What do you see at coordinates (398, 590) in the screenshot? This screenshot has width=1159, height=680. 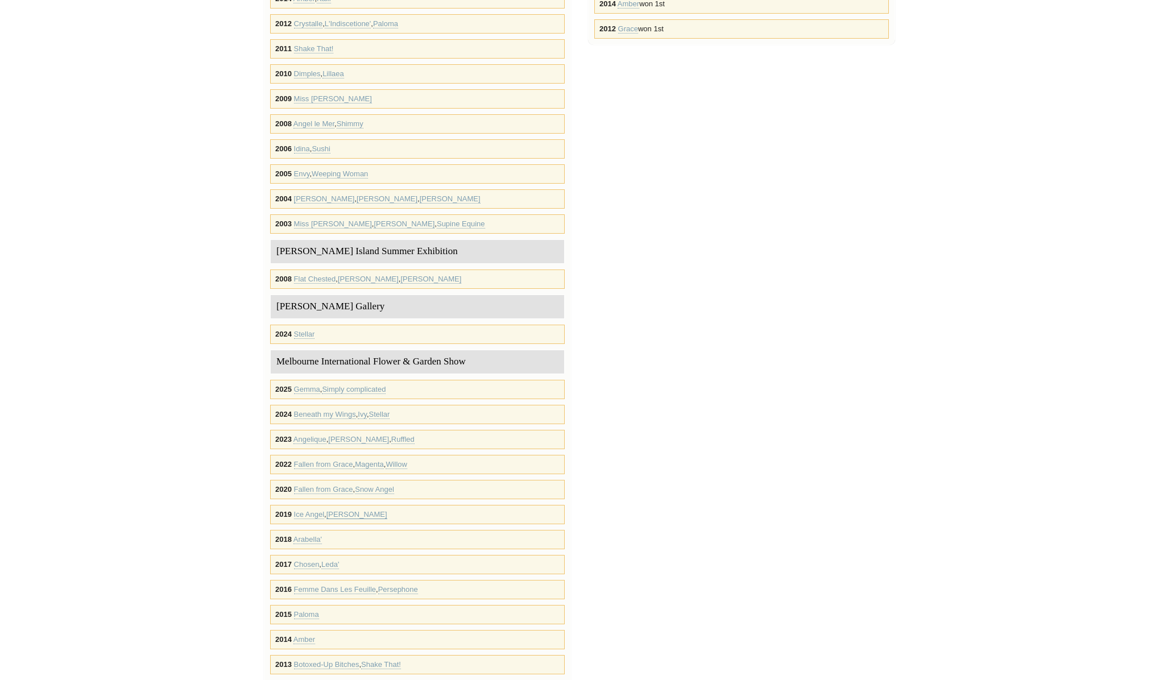 I see `a: Persephone` at bounding box center [398, 590].